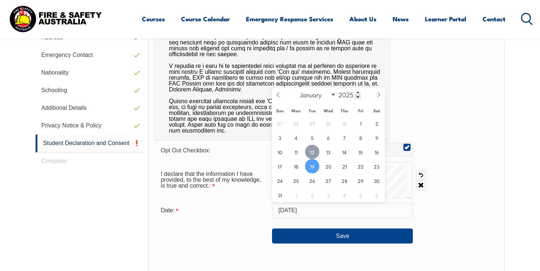  What do you see at coordinates (312, 110) in the screenshot?
I see `span: Tue` at bounding box center [312, 110].